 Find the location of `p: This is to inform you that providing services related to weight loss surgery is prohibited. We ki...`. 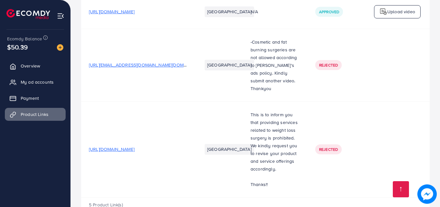

p: This is to inform you that providing services related to weight loss surgery is prohibited. We ki... is located at coordinates (275, 142).